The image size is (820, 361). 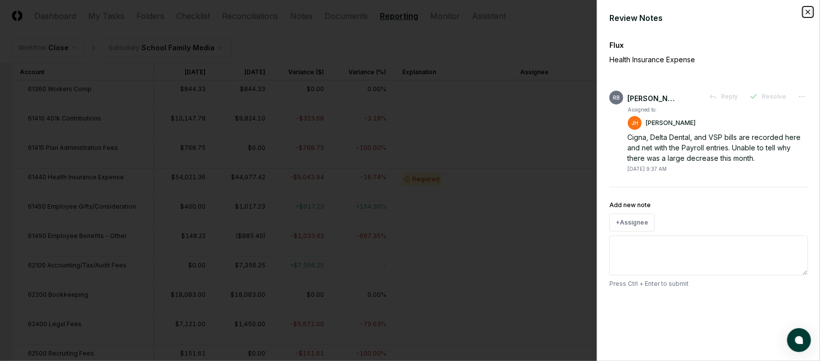 What do you see at coordinates (724, 97) in the screenshot?
I see `button: Reply` at bounding box center [724, 97].